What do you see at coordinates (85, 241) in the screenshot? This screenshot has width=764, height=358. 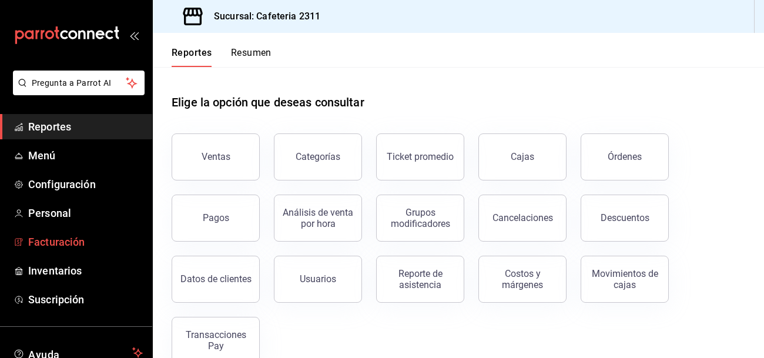 I see `span: Facturación` at bounding box center [85, 241].